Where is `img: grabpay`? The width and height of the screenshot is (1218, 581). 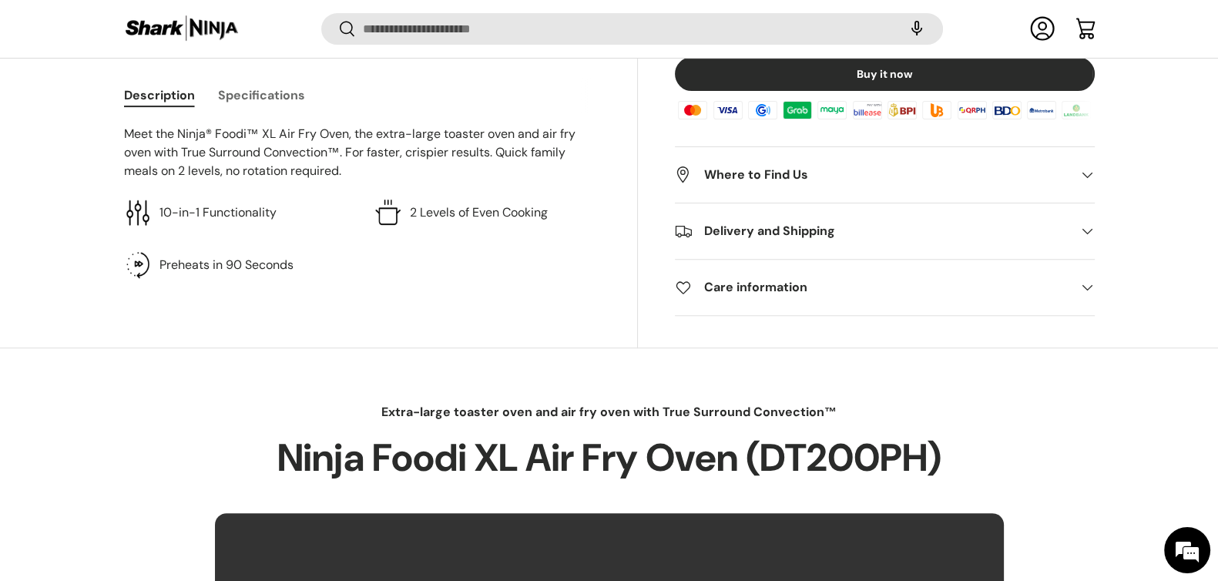 img: grabpay is located at coordinates (797, 109).